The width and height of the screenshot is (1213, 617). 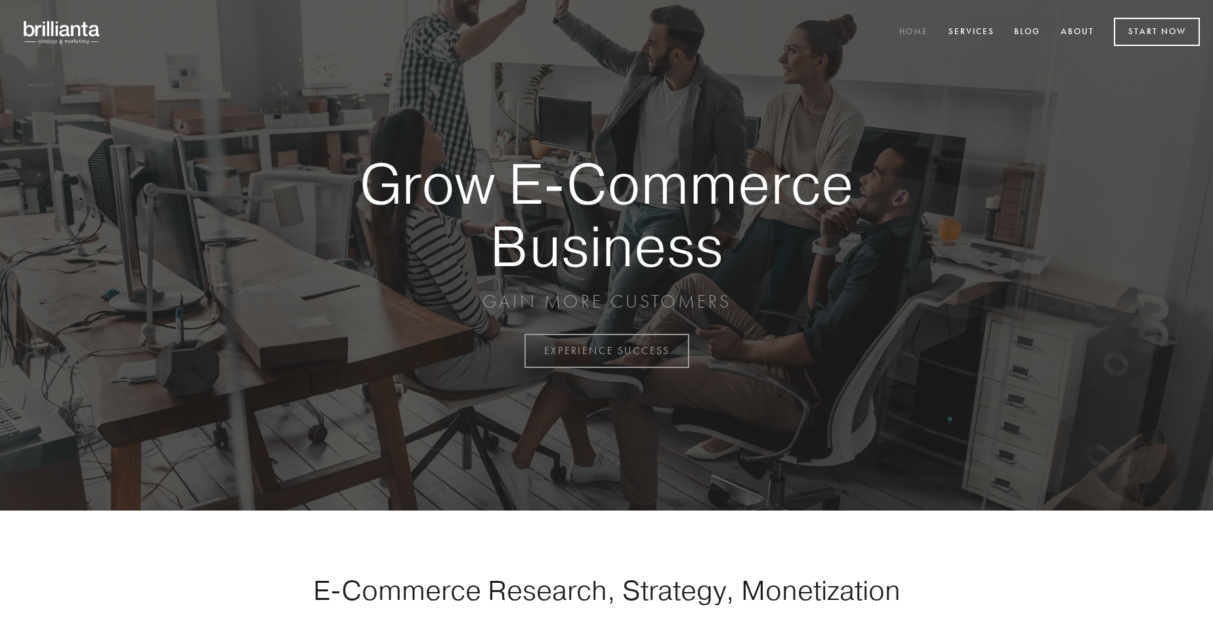 I want to click on strong: Grow E-Commerce Business, so click(x=607, y=214).